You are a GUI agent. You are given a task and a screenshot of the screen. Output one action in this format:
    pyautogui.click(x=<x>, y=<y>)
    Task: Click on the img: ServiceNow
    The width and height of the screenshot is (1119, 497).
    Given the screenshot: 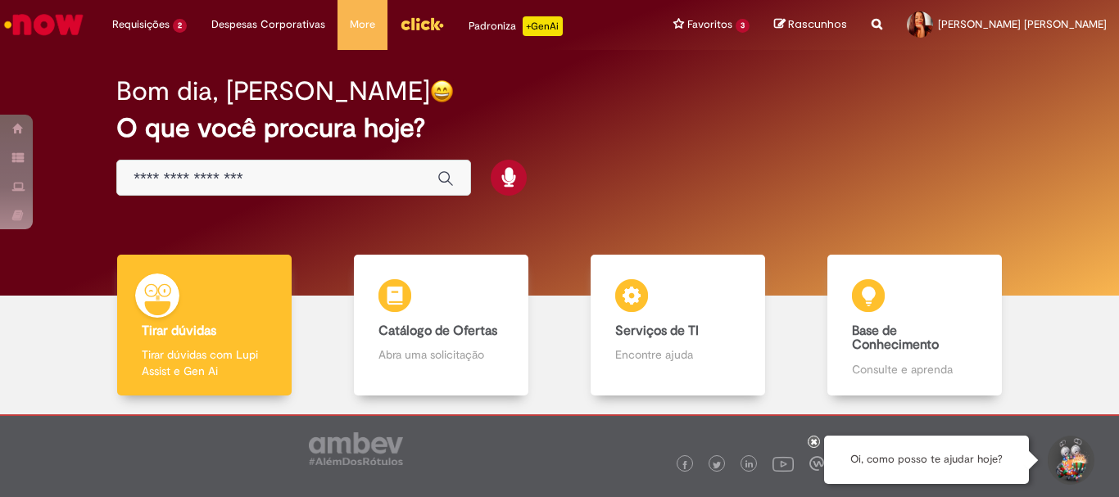 What is the action you would take?
    pyautogui.click(x=43, y=25)
    